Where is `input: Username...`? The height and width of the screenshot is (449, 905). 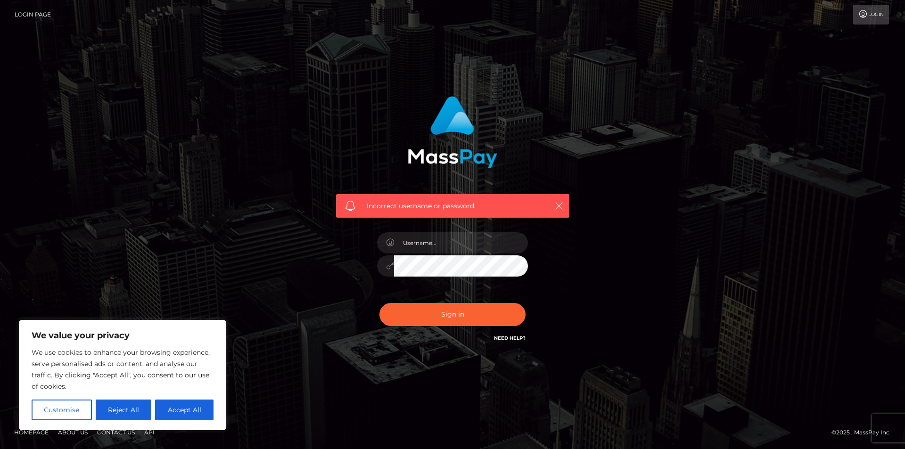
input: Username... is located at coordinates (461, 243).